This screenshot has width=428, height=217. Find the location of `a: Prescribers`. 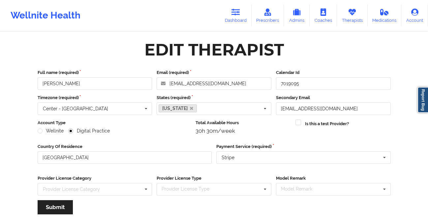

a: Prescribers is located at coordinates (268, 16).